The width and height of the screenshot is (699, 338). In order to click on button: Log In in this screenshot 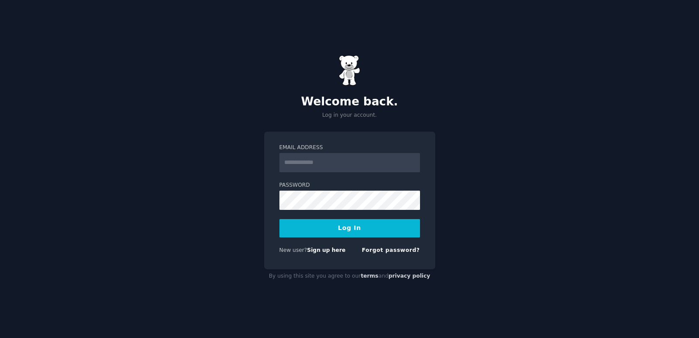, I will do `click(350, 228)`.